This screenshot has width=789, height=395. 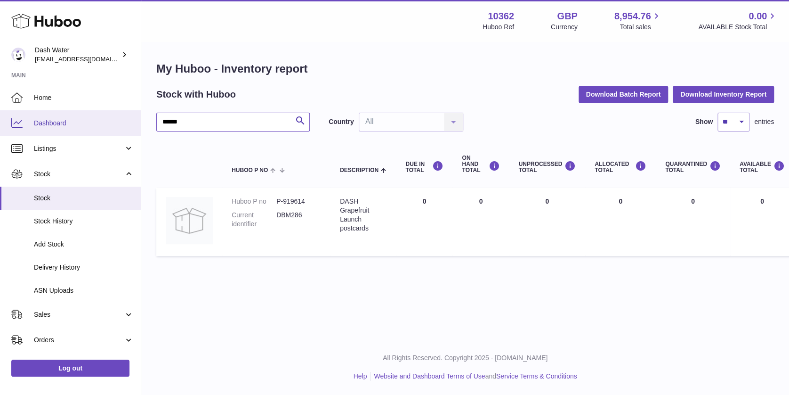 What do you see at coordinates (693, 201) in the screenshot?
I see `span: 0` at bounding box center [693, 201].